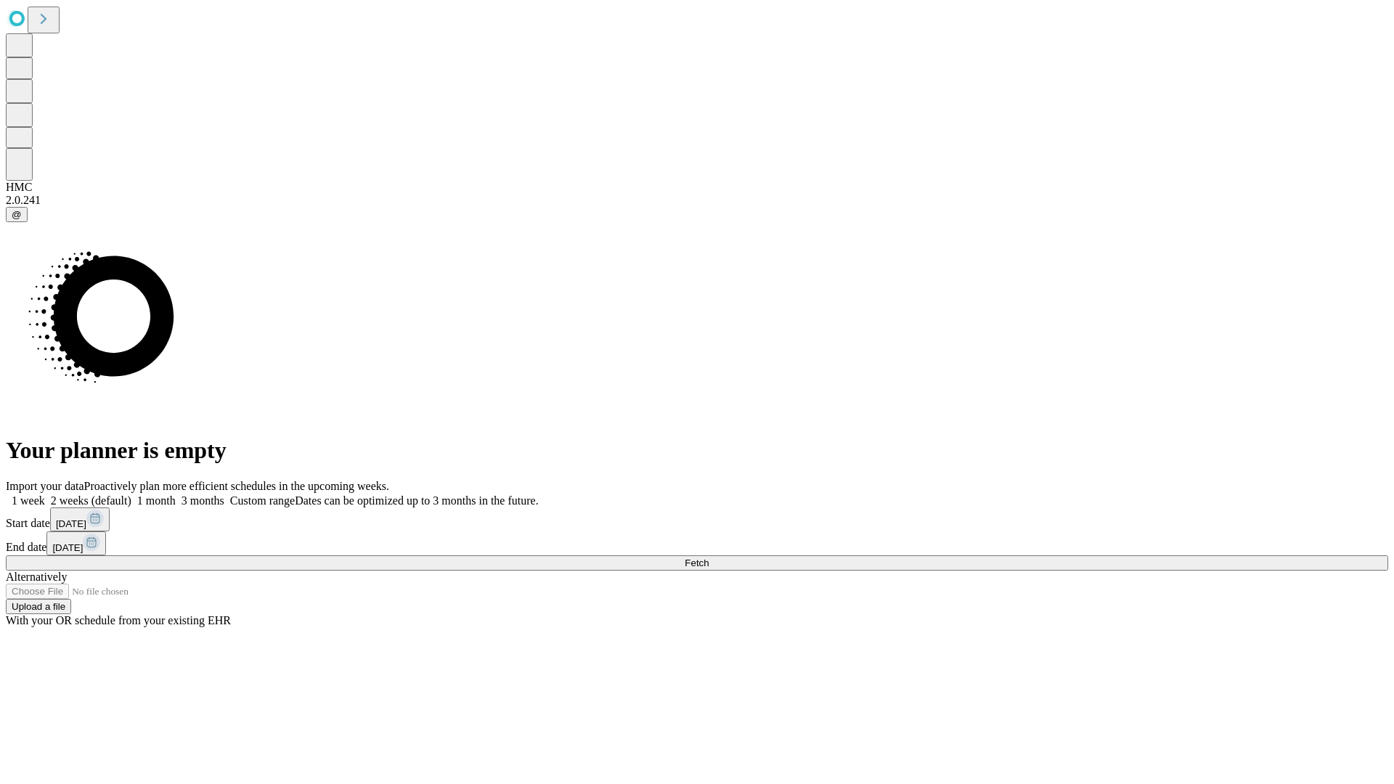  I want to click on span: 1 week, so click(28, 500).